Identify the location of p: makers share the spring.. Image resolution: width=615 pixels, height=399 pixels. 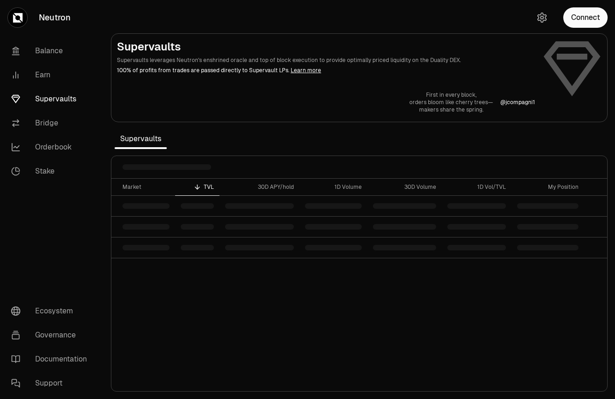
(451, 110).